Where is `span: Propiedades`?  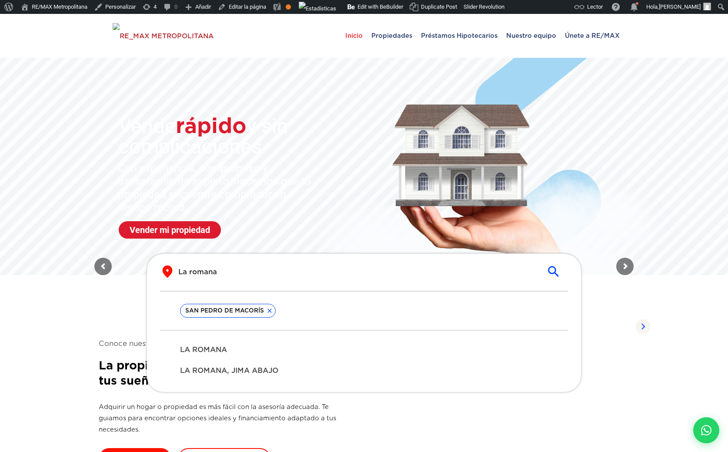
span: Propiedades is located at coordinates (392, 36).